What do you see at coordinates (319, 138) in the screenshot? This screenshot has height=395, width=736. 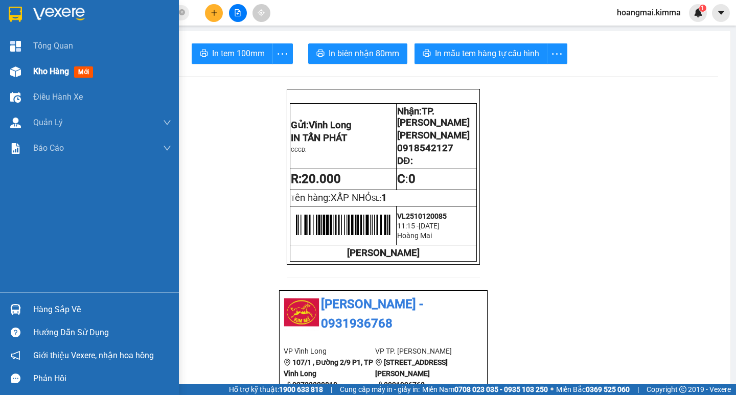 I see `span: IN TẤN PHÁT` at bounding box center [319, 138].